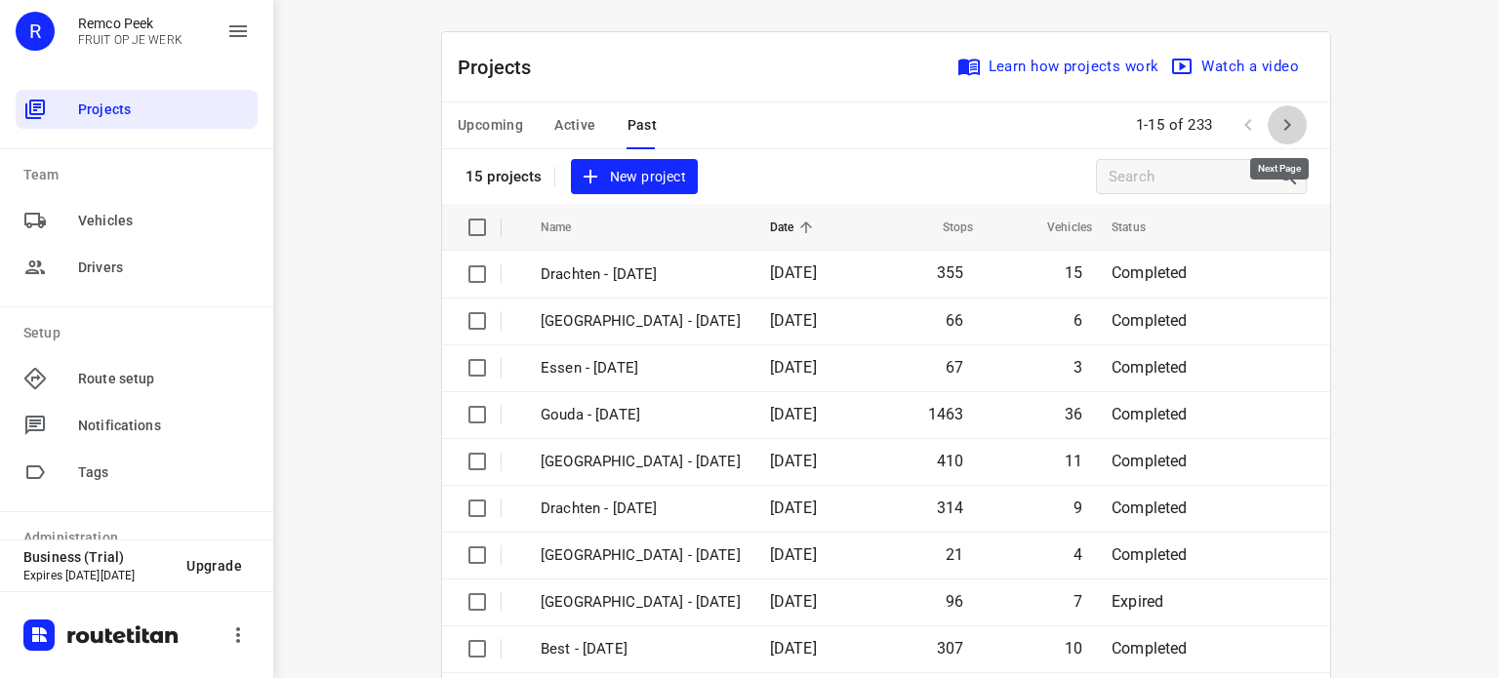 This screenshot has height=678, width=1499. I want to click on p: Business (Trial), so click(97, 557).